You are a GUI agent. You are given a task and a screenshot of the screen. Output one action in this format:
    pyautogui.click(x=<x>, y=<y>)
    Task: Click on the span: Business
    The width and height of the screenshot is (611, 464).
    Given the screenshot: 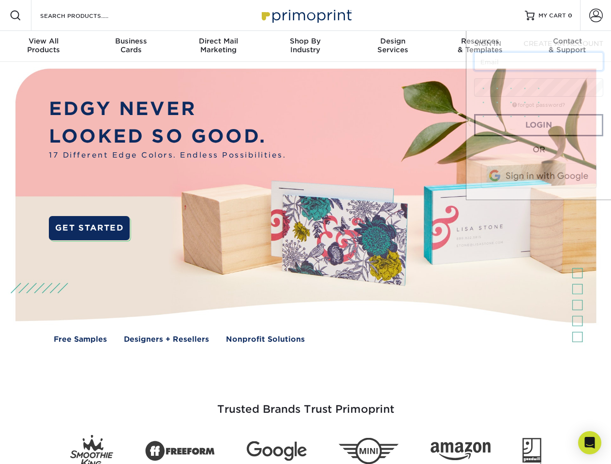 What is the action you would take?
    pyautogui.click(x=131, y=41)
    